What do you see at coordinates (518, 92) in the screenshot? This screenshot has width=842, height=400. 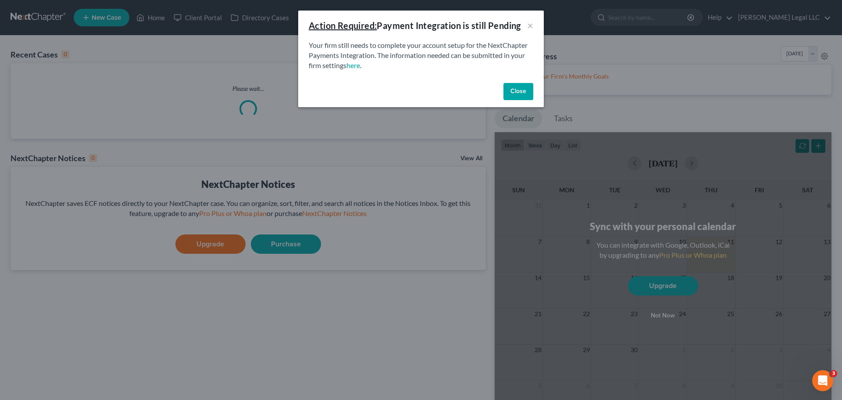 I see `button: Close` at bounding box center [518, 92].